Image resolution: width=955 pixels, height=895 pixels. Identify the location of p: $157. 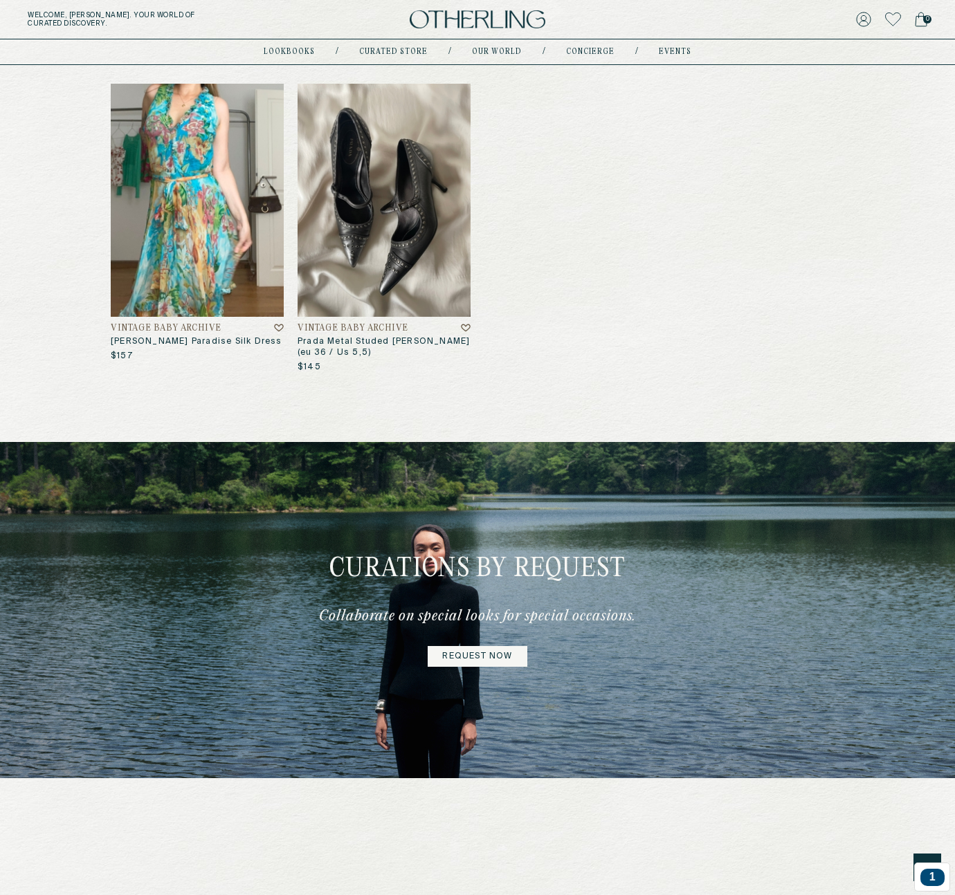
(122, 356).